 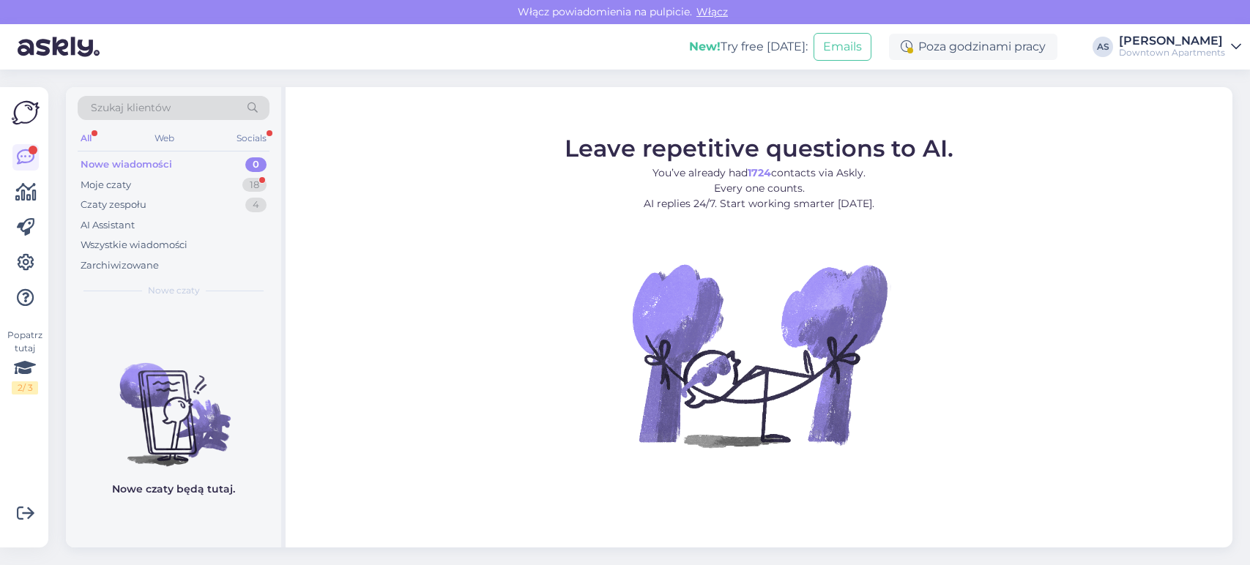 I want to click on div: 2 / 3, so click(x=25, y=388).